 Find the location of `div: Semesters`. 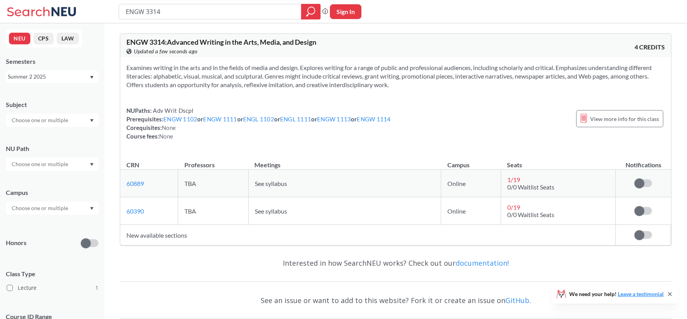

div: Semesters is located at coordinates (52, 61).